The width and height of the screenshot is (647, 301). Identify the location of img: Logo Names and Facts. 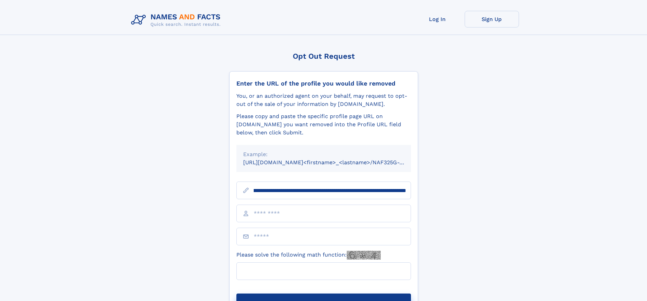
(177, 20).